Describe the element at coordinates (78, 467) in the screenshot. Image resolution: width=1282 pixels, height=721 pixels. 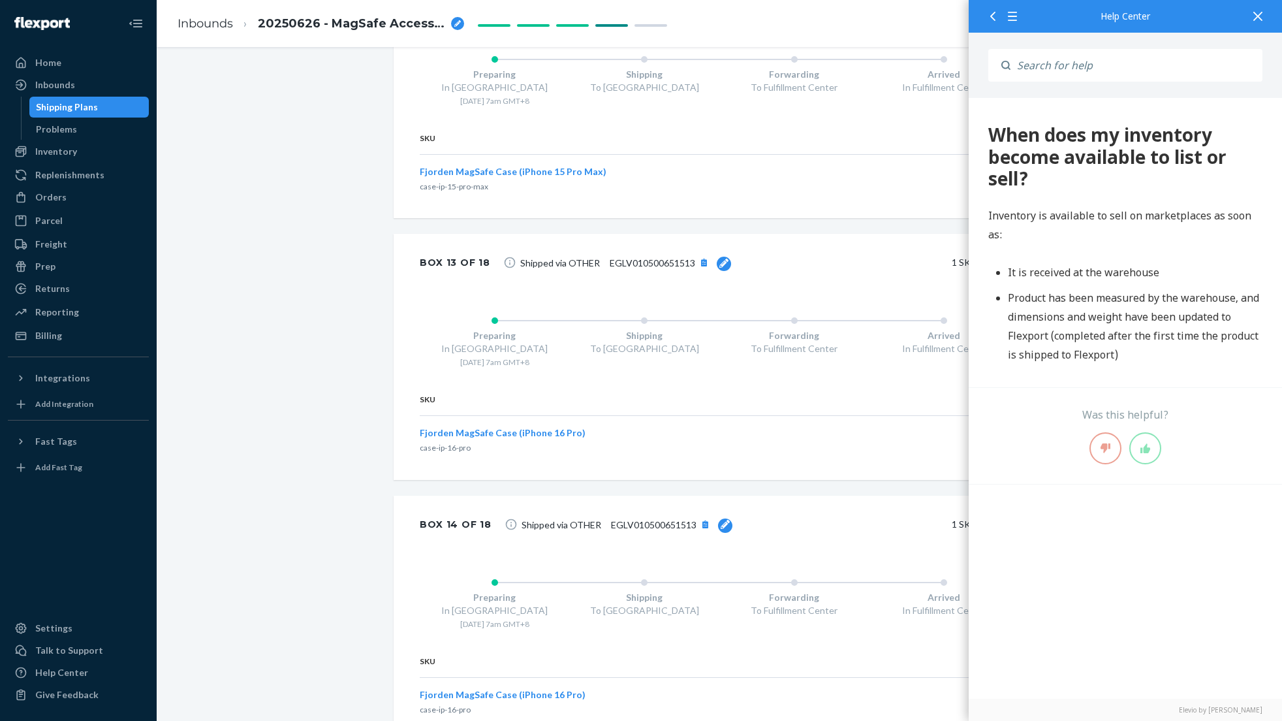
I see `a: Add Fast Tag` at that location.